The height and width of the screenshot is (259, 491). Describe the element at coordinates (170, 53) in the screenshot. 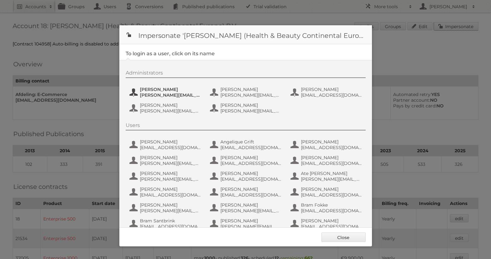

I see `legend: To login as a user, click on its name` at that location.